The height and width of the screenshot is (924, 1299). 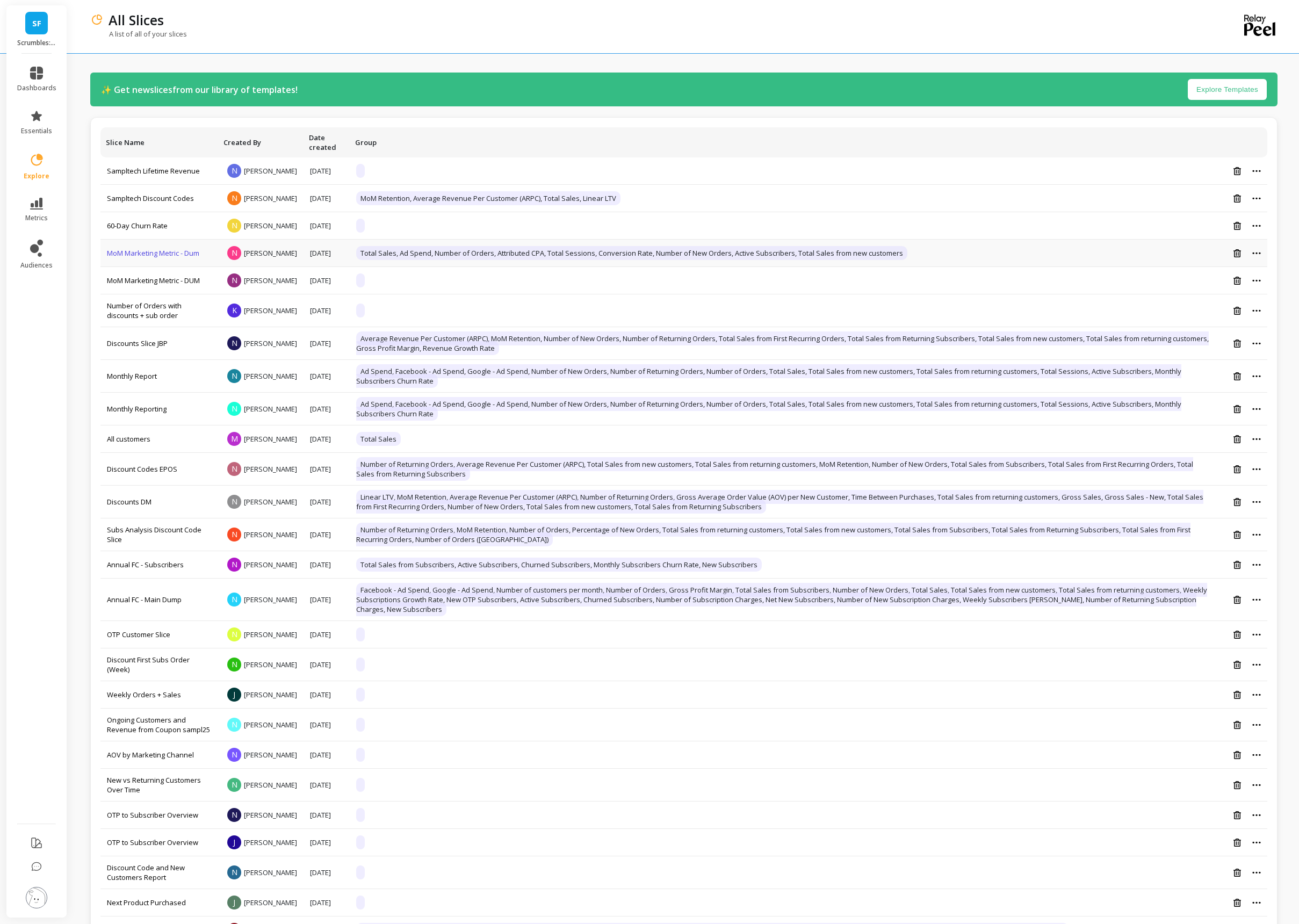 What do you see at coordinates (153, 170) in the screenshot?
I see `a: Sampltech Lifetime Revenue` at bounding box center [153, 170].